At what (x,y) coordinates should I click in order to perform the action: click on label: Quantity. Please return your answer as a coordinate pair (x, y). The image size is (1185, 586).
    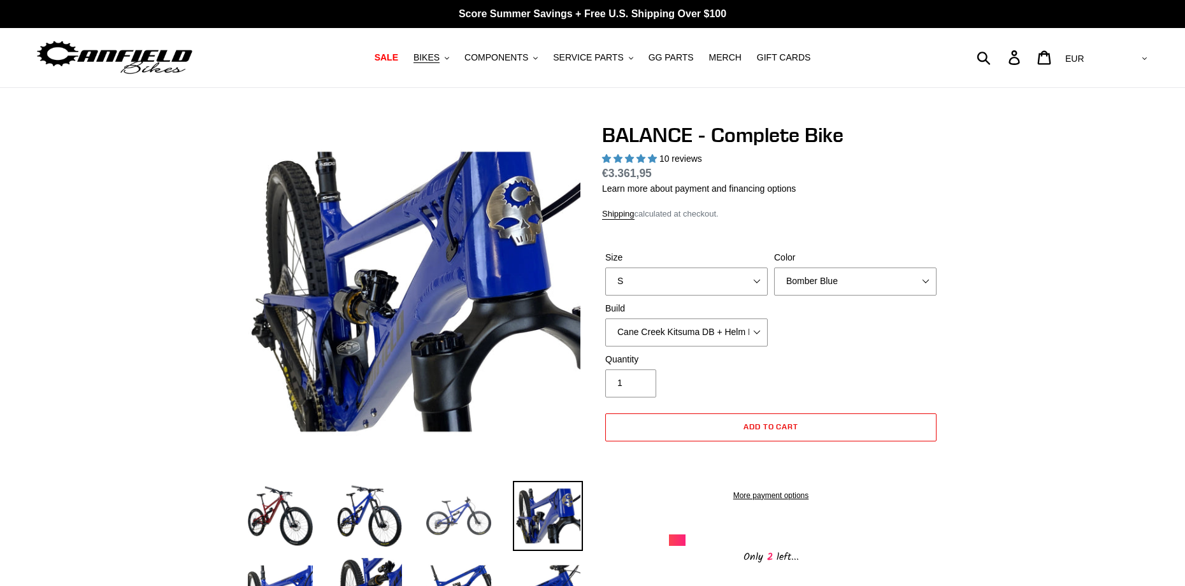
    Looking at the image, I should click on (686, 359).